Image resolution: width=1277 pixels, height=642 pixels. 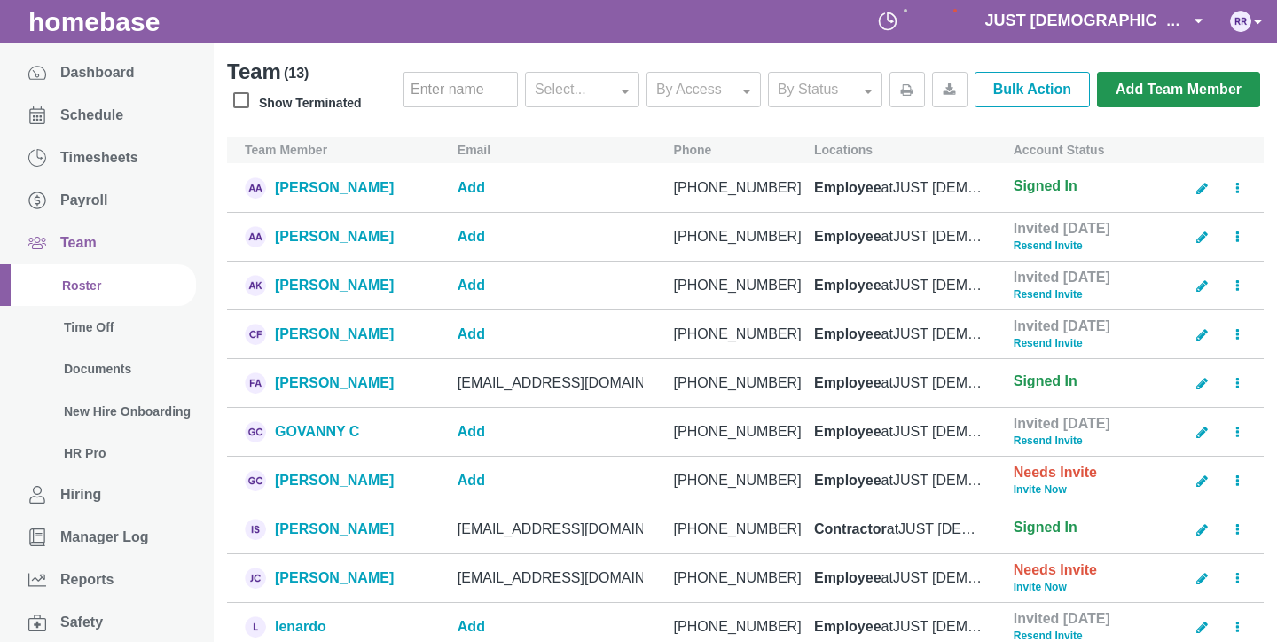 I want to click on h4: Team, so click(x=254, y=72).